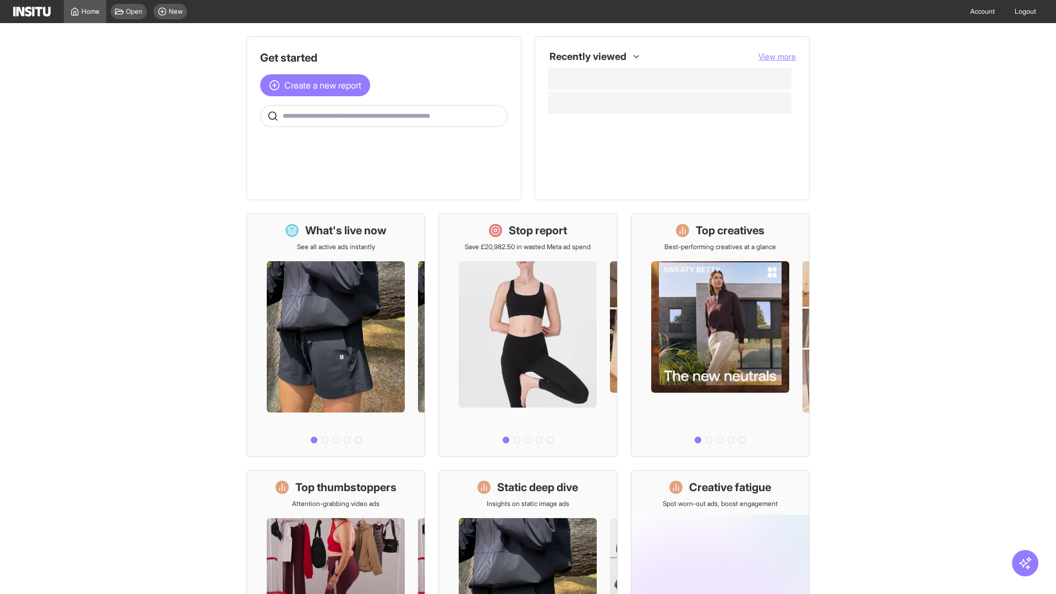 This screenshot has width=1056, height=594. What do you see at coordinates (538, 488) in the screenshot?
I see `h1: Static deep dive` at bounding box center [538, 488].